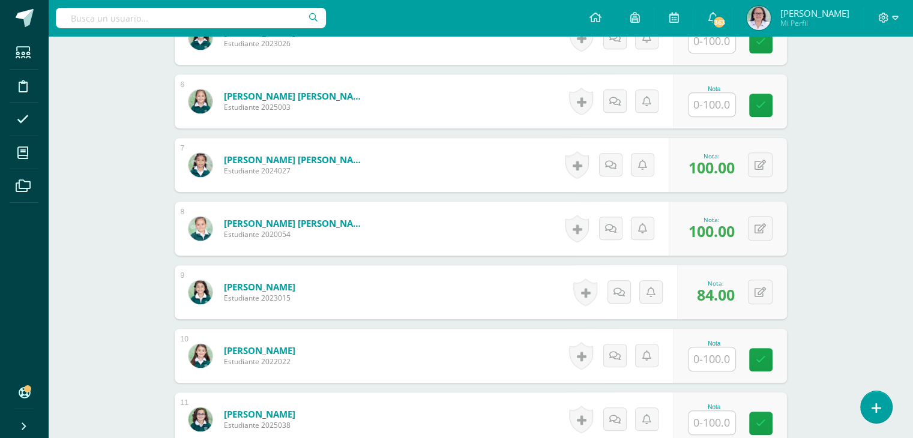  What do you see at coordinates (296, 170) in the screenshot?
I see `span: Estudiante 2024027` at bounding box center [296, 170].